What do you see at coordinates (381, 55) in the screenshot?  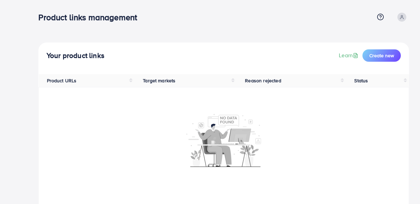 I see `span: Create new` at bounding box center [381, 55].